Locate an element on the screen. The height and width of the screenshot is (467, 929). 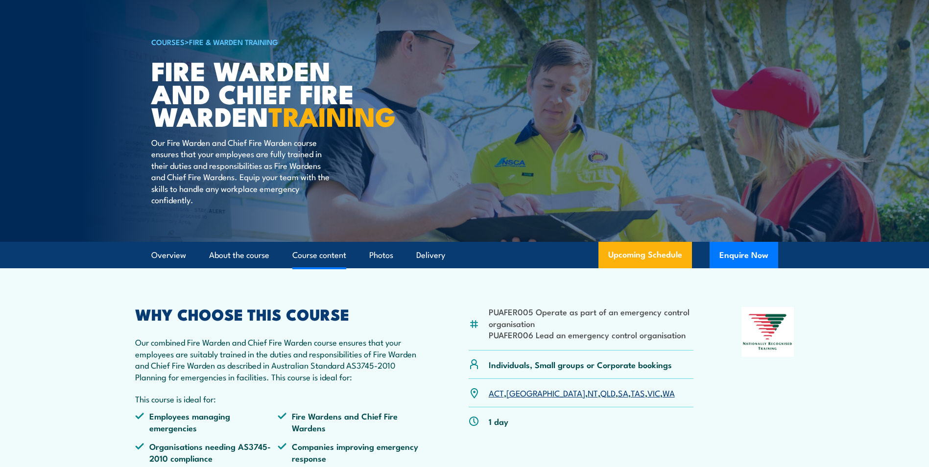
a: About the course is located at coordinates (239, 255).